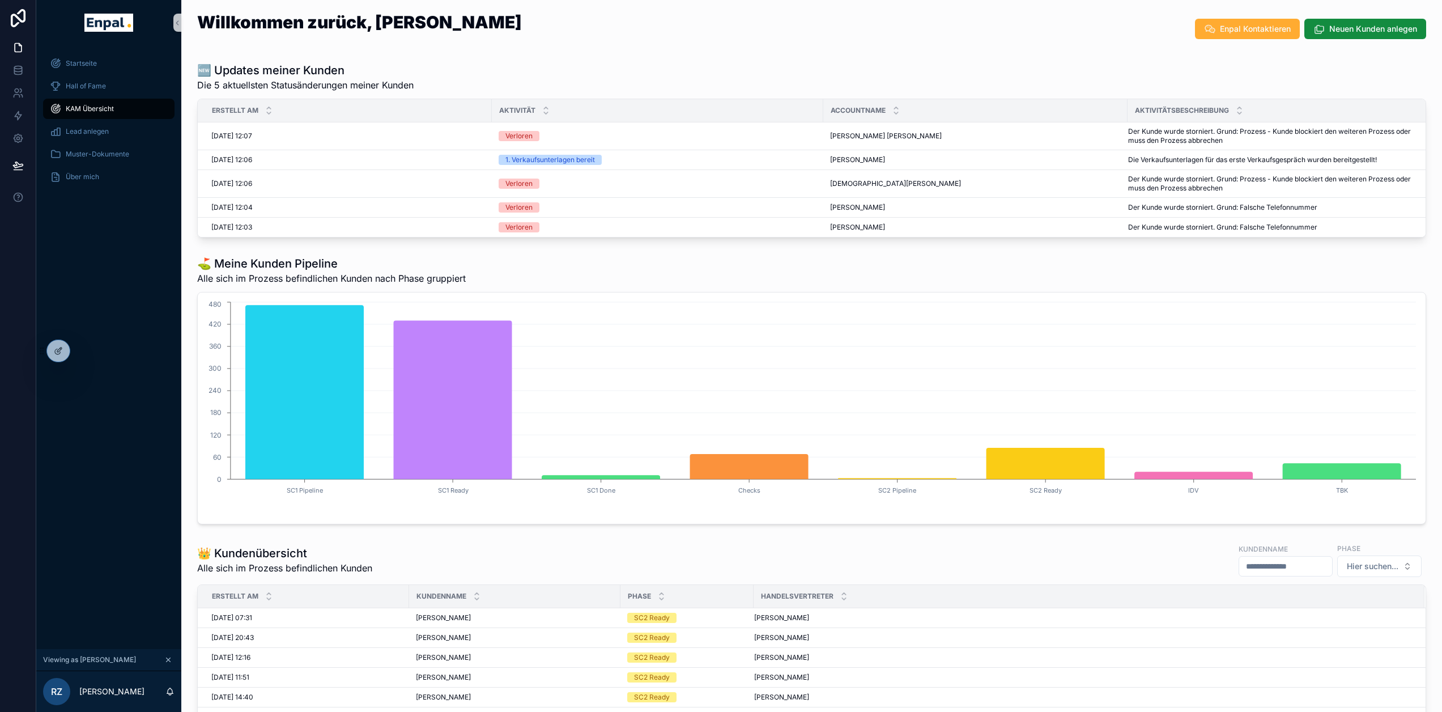  I want to click on img: App logo, so click(108, 23).